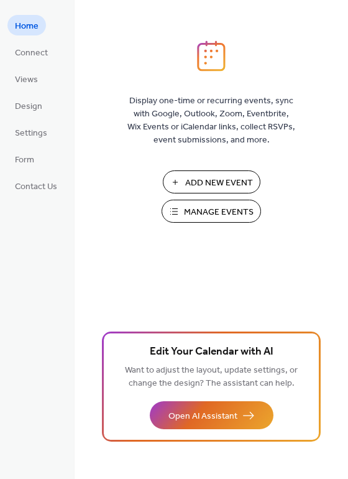 Image resolution: width=348 pixels, height=479 pixels. I want to click on span: Open AI Assistant, so click(203, 416).